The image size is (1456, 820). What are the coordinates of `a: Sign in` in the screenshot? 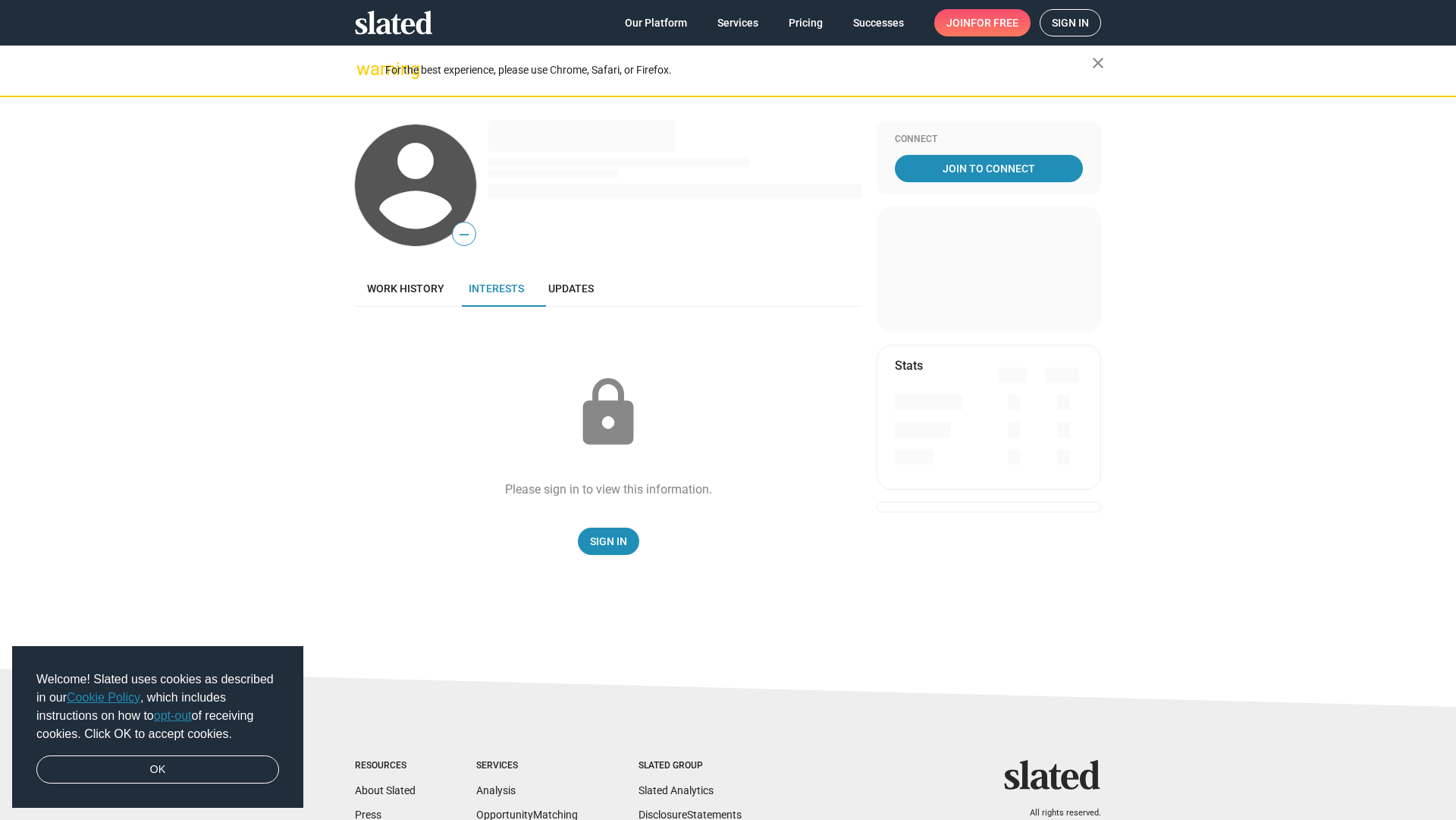 It's located at (1070, 22).